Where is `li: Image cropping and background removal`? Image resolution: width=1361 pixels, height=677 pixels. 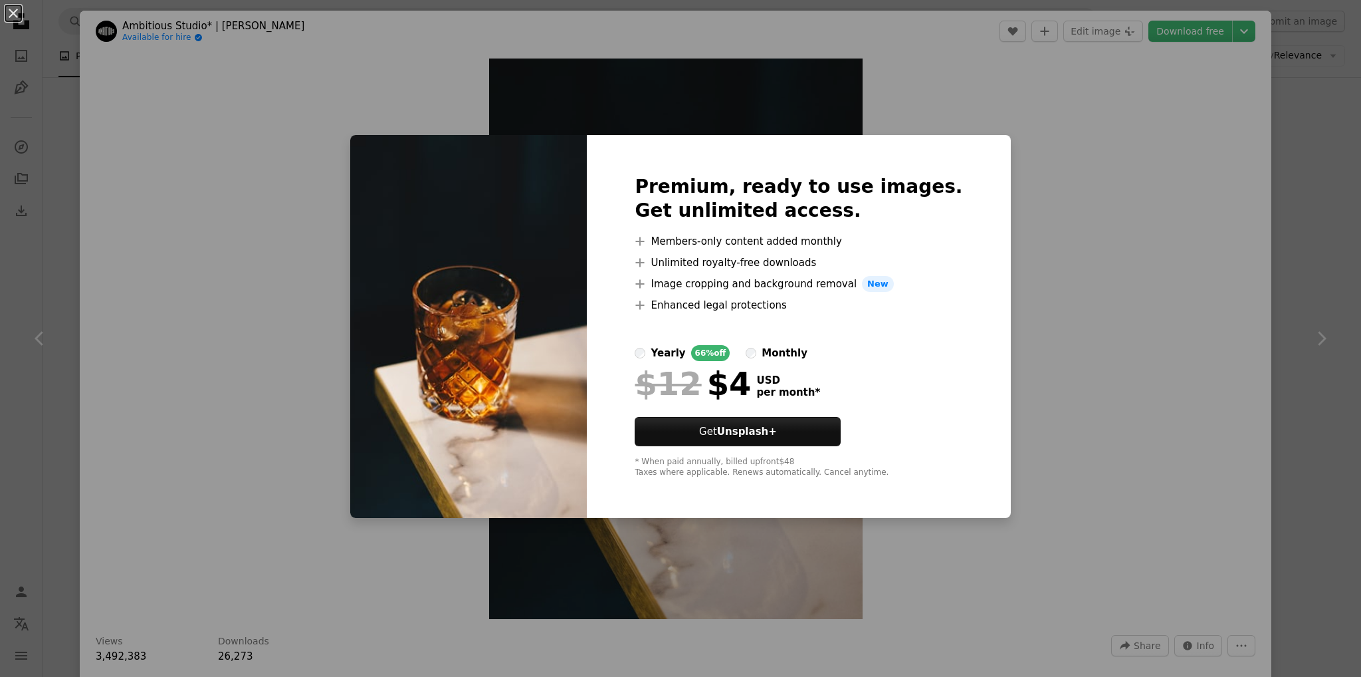 li: Image cropping and background removal is located at coordinates (798, 284).